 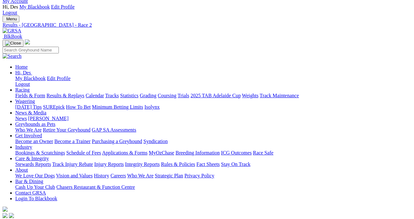 What do you see at coordinates (213, 153) in the screenshot?
I see `div: Industry` at bounding box center [213, 153].